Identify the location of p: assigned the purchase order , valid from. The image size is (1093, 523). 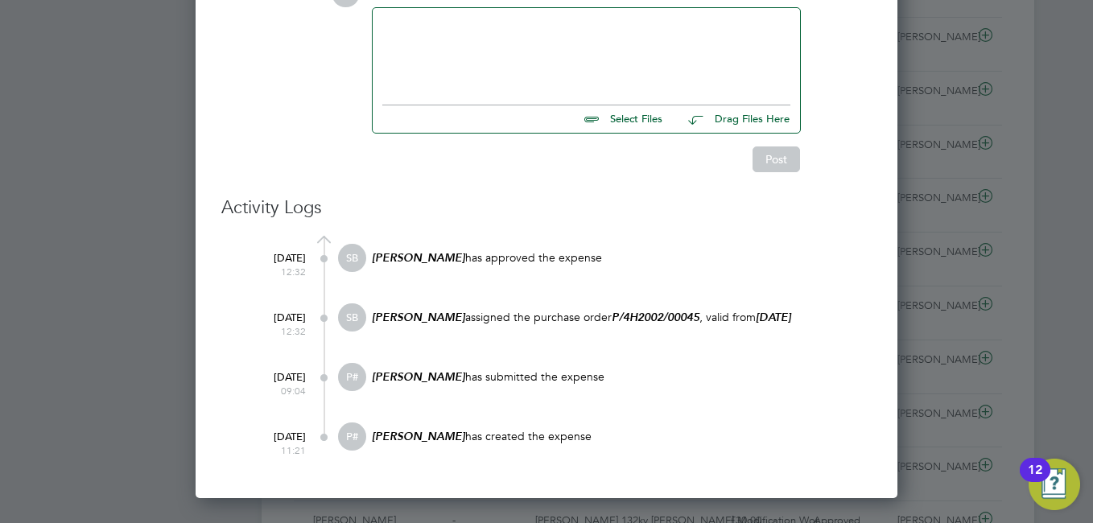
(621, 317).